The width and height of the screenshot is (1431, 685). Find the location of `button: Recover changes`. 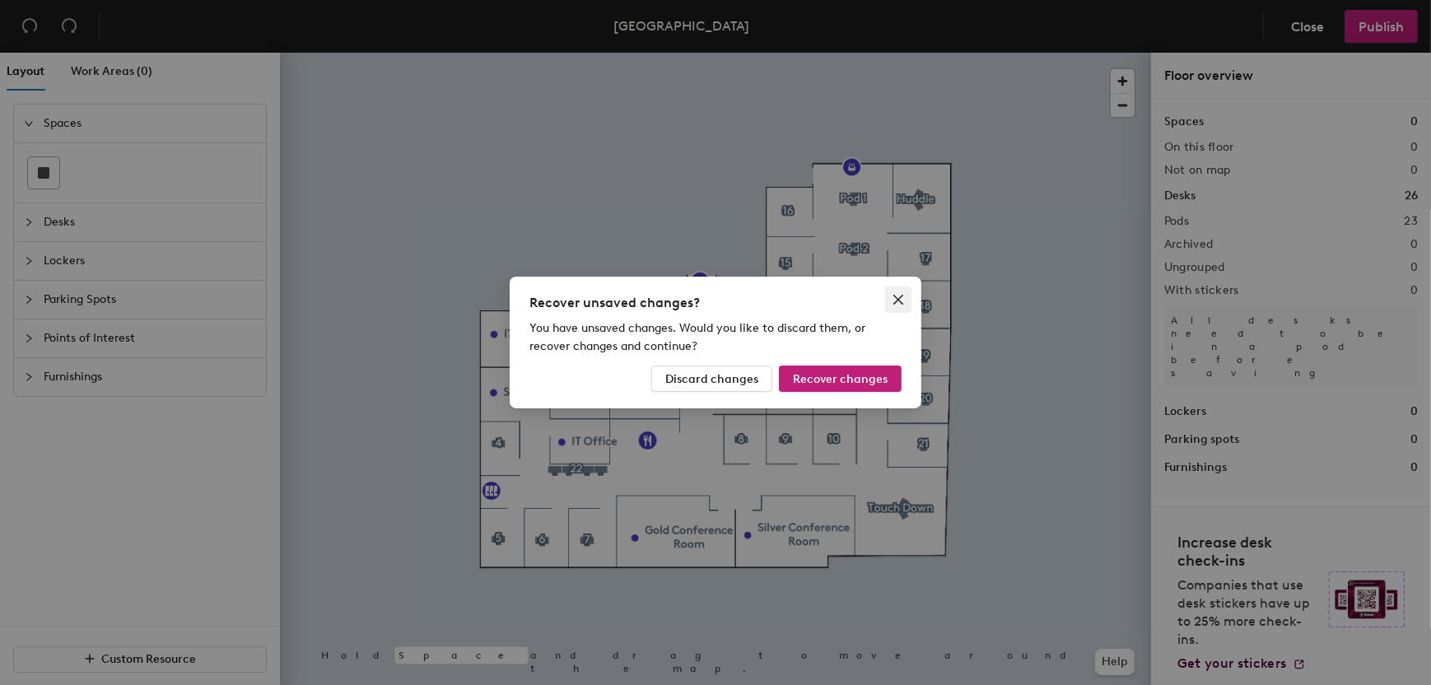

button: Recover changes is located at coordinates (840, 379).